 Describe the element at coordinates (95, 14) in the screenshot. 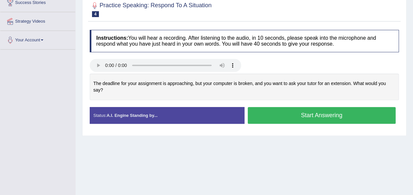

I see `span: 4` at that location.